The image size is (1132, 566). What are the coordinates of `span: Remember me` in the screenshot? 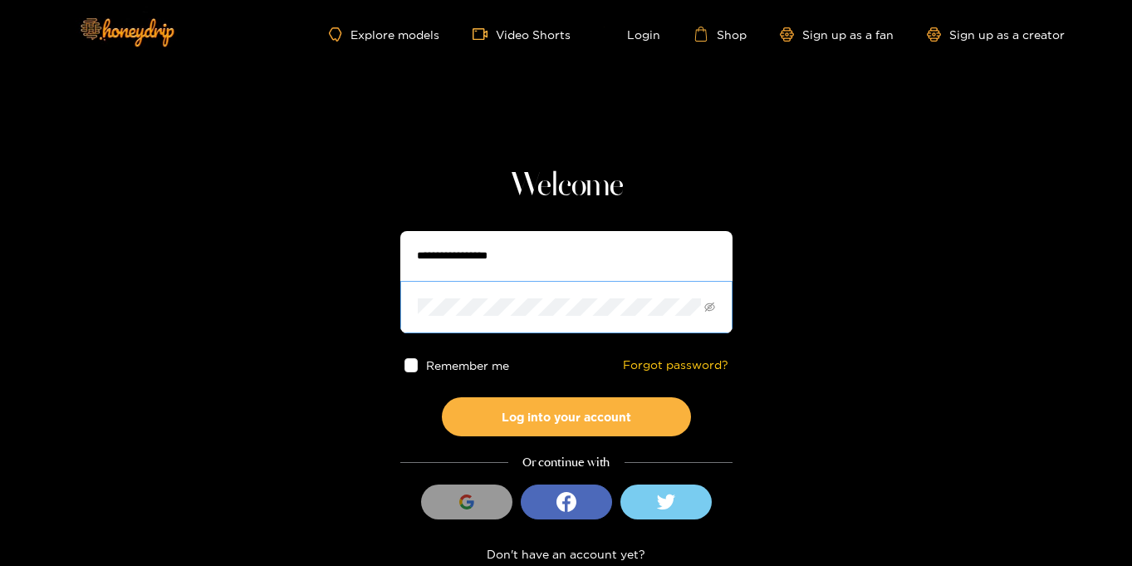 It's located at (468, 365).